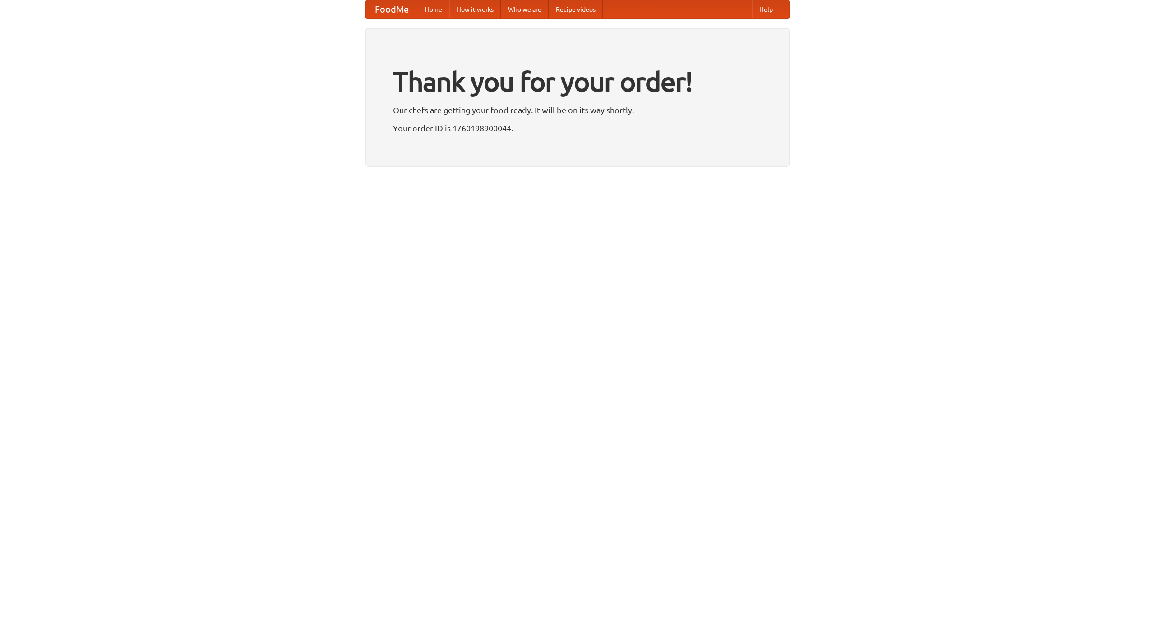  I want to click on a: FoodMe, so click(391, 9).